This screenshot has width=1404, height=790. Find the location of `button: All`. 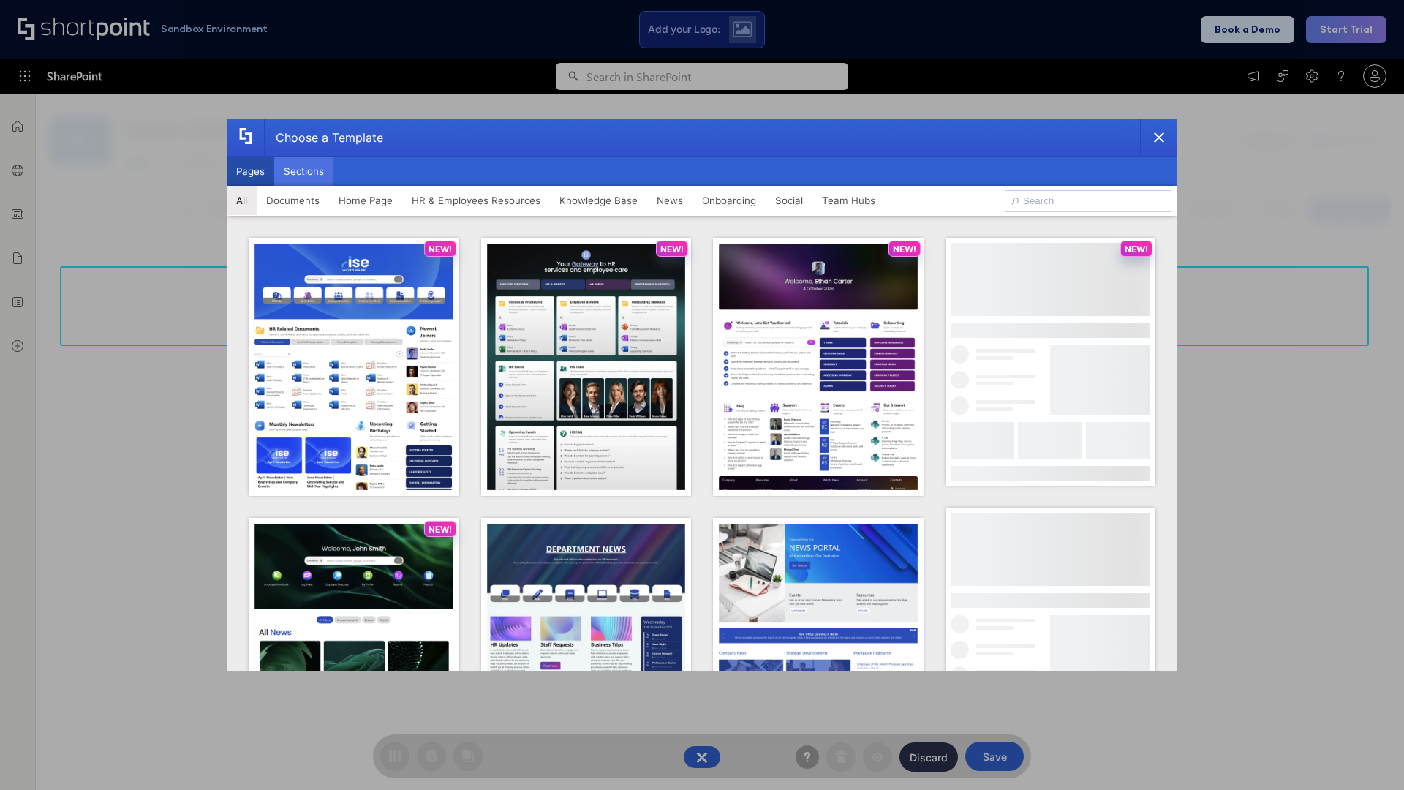

button: All is located at coordinates (241, 200).